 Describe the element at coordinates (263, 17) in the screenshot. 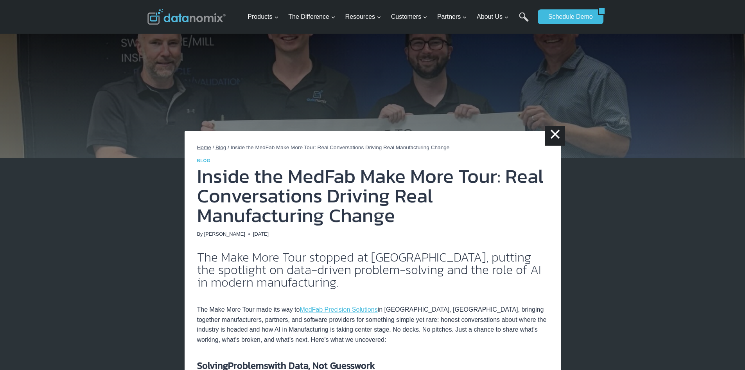

I see `span: Products` at that location.